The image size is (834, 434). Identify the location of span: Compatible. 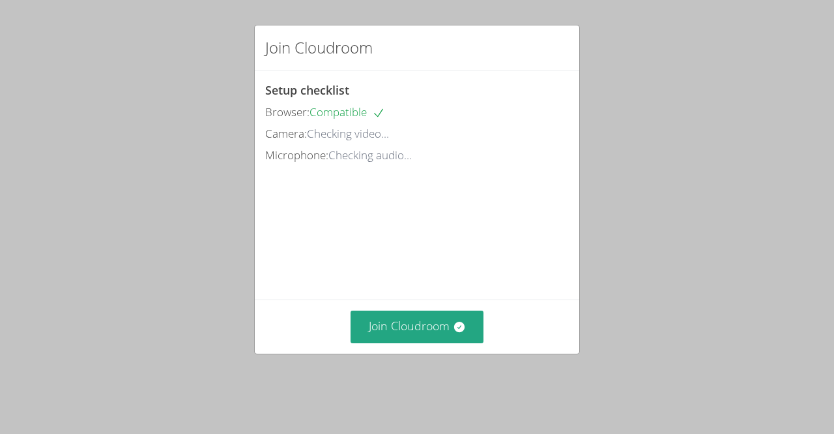
(347, 111).